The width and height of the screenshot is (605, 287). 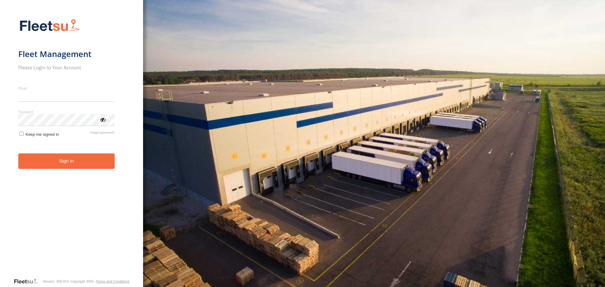 What do you see at coordinates (112, 281) in the screenshot?
I see `a: Terms and Conditions` at bounding box center [112, 281].